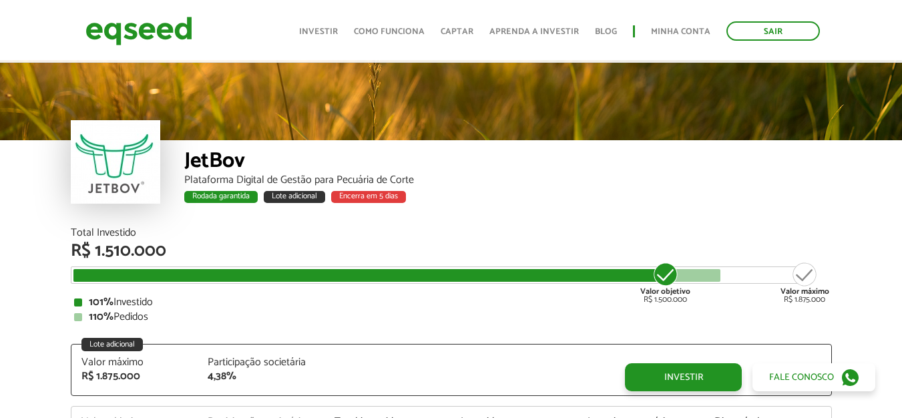  What do you see at coordinates (451, 233) in the screenshot?
I see `div: Total Investido` at bounding box center [451, 233].